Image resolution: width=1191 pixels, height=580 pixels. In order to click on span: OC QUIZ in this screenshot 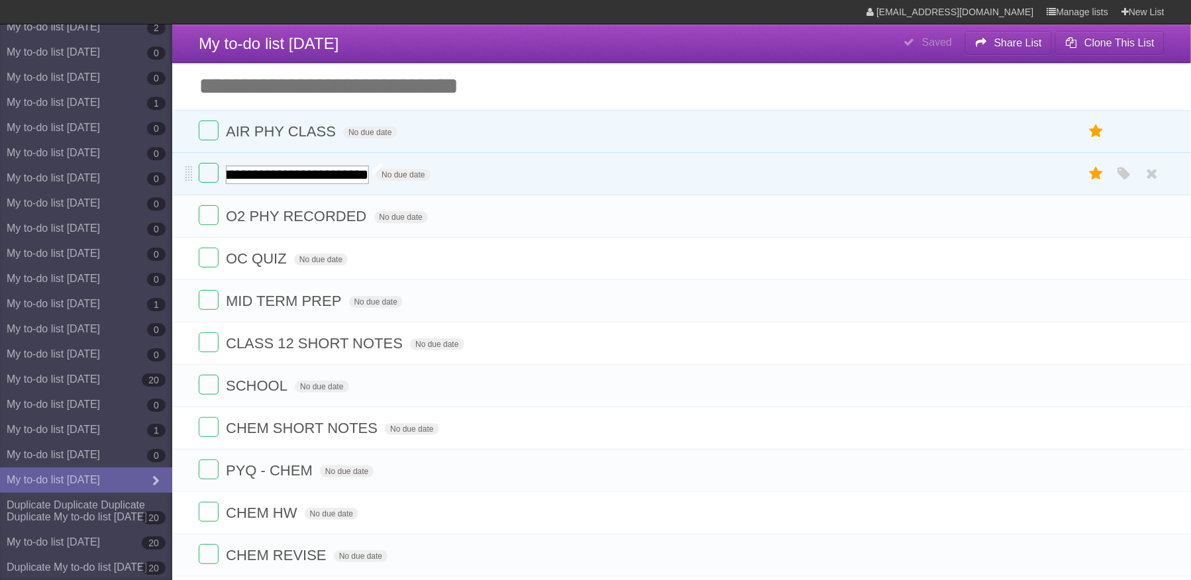, I will do `click(258, 258)`.